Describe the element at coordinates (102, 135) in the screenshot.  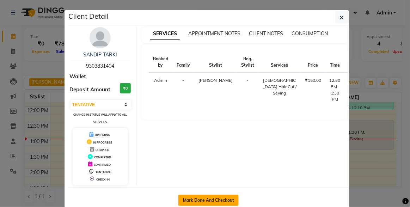
I see `span: UPCOMING` at that location.